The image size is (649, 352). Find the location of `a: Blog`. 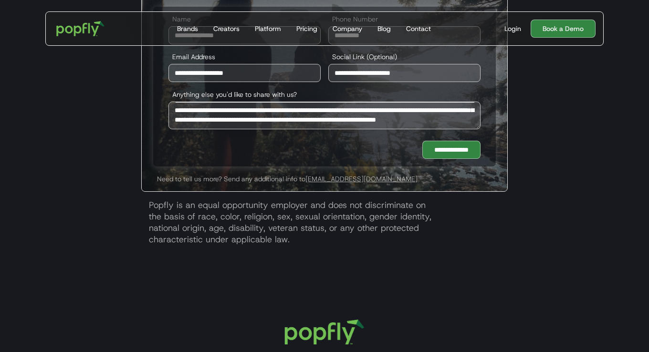

a: Blog is located at coordinates (384, 29).